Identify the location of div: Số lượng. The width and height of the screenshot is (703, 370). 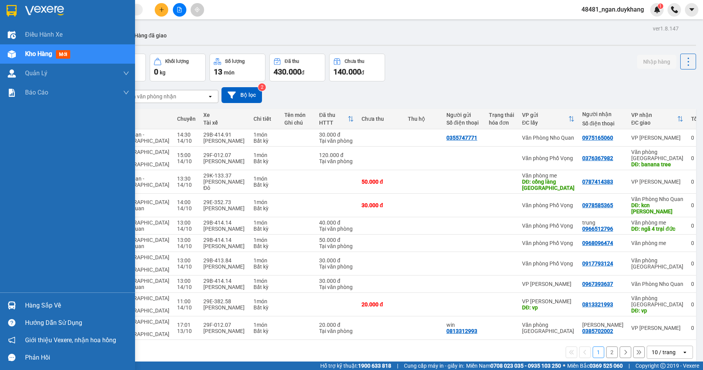
(235, 61).